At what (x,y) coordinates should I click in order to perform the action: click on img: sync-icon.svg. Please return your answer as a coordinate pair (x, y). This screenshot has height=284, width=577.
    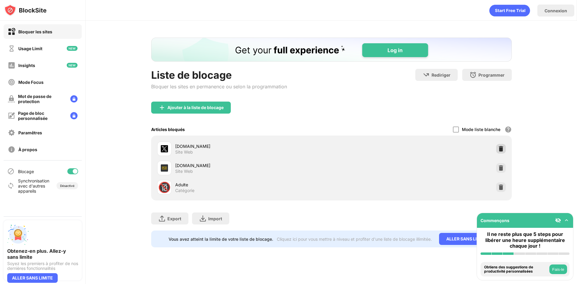
    Looking at the image, I should click on (11, 186).